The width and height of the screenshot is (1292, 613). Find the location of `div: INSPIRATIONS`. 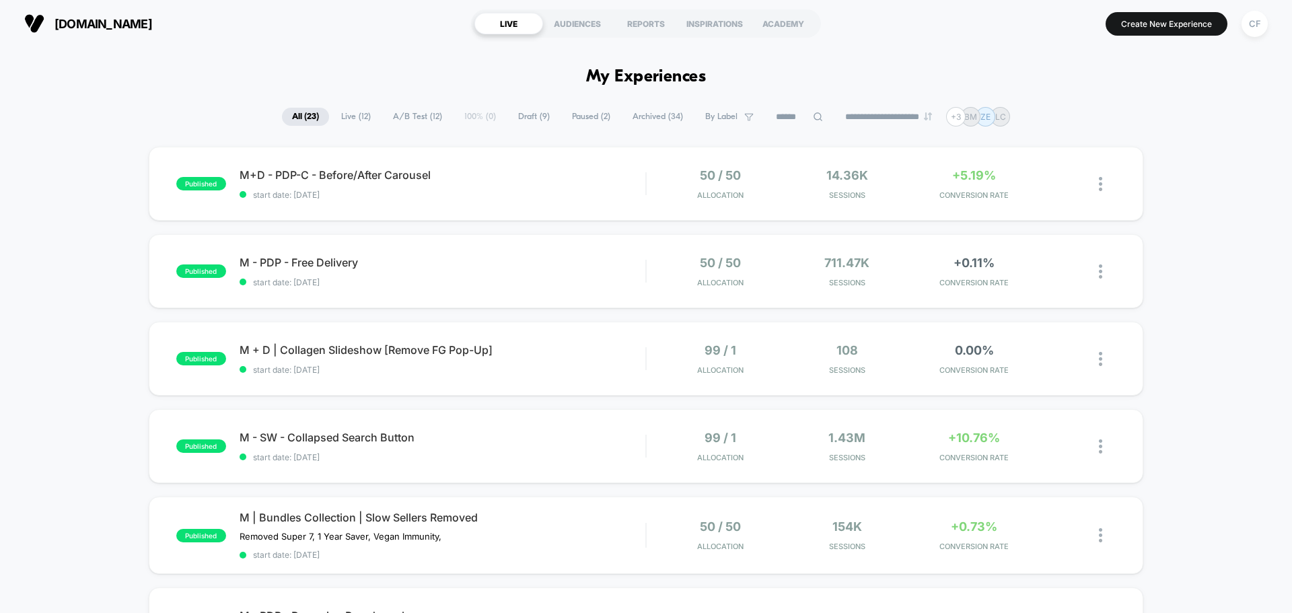

div: INSPIRATIONS is located at coordinates (714, 24).